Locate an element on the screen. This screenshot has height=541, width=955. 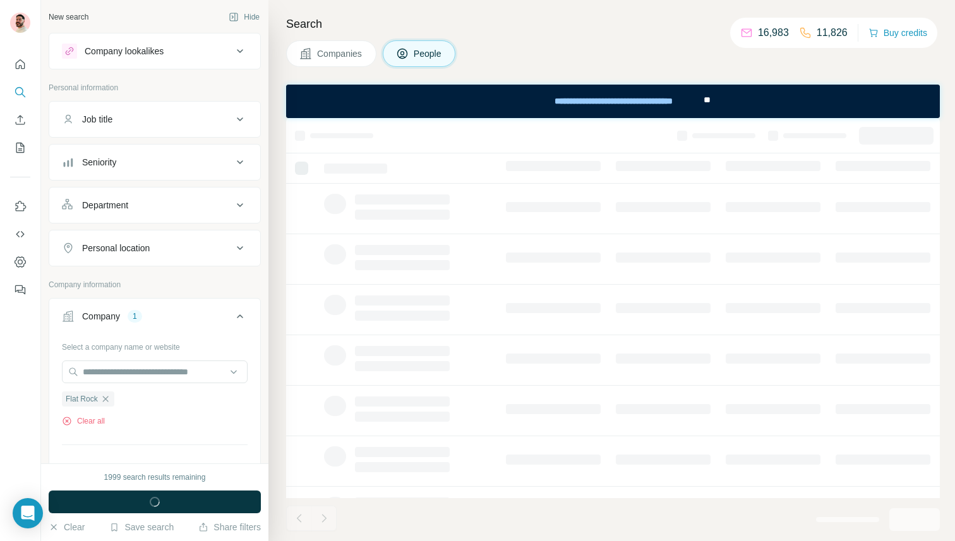
button: Dashboard is located at coordinates (20, 262).